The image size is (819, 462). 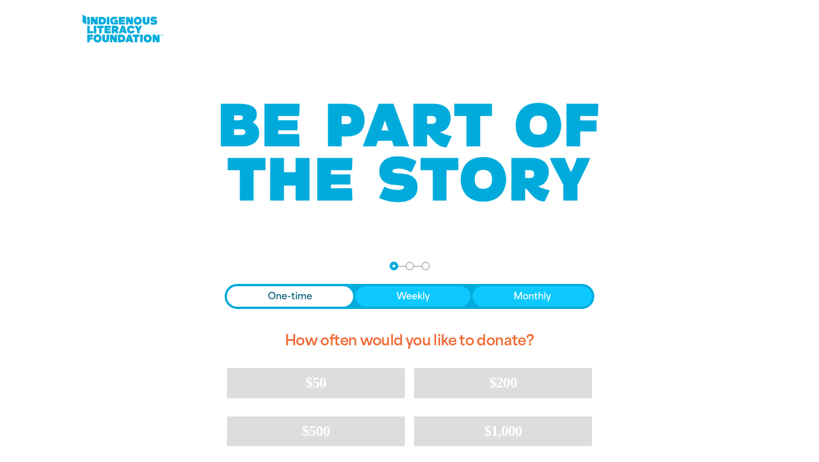 What do you see at coordinates (413, 296) in the screenshot?
I see `span: Weekly` at bounding box center [413, 296].